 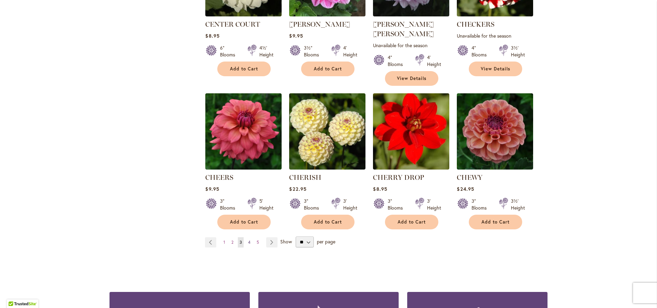 I want to click on span: $24.95, so click(x=465, y=189).